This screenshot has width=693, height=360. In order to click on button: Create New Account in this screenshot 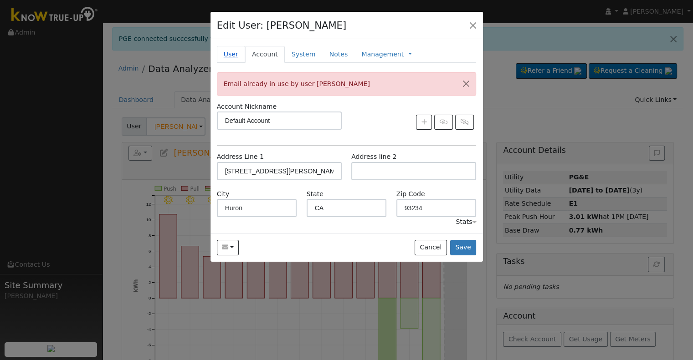, I will do `click(424, 123)`.